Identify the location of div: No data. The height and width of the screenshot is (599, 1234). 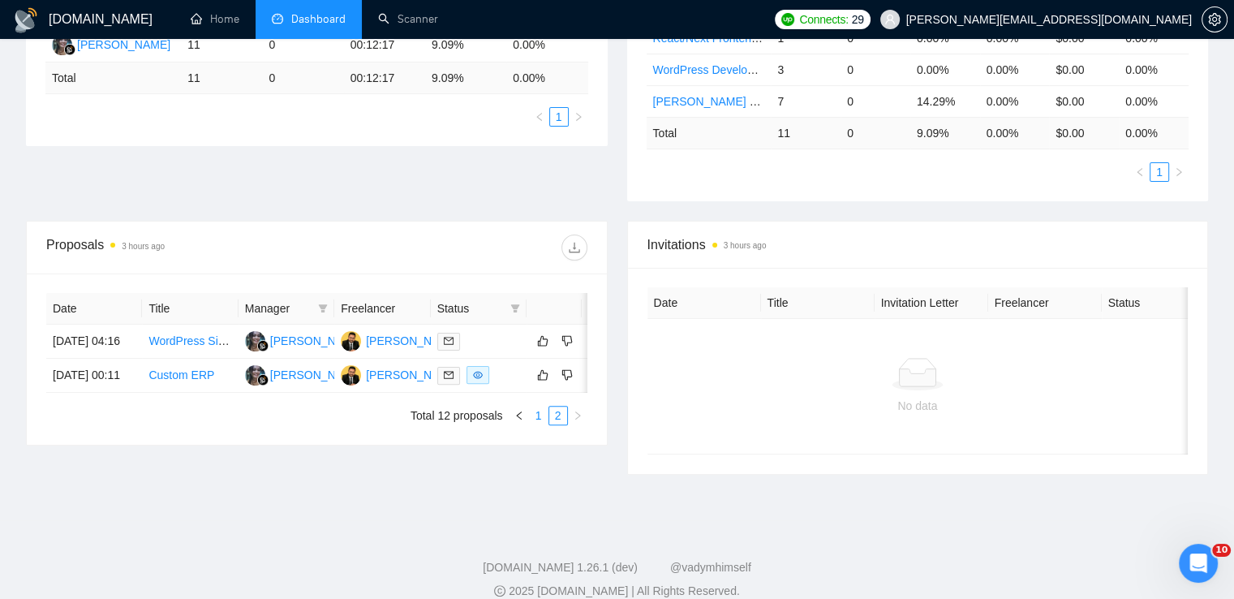
(918, 406).